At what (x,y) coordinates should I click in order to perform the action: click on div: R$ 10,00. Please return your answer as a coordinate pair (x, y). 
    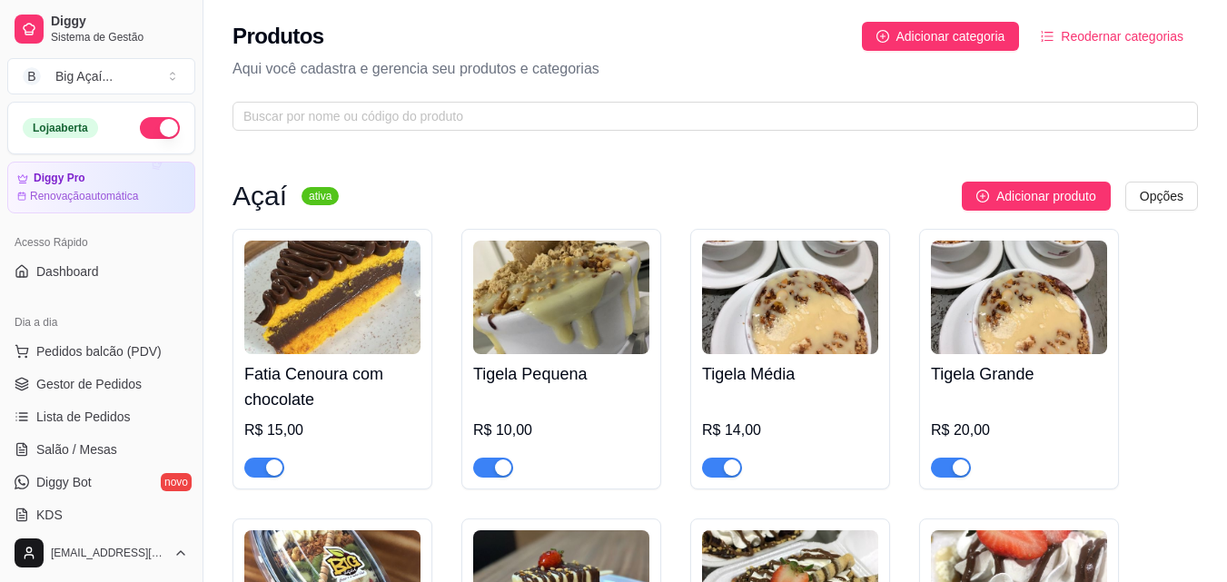
    Looking at the image, I should click on (561, 430).